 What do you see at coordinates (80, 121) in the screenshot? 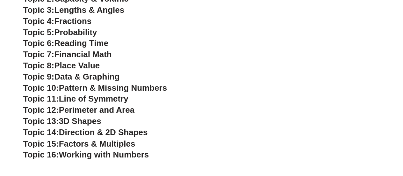
I see `span: 3D Shapes` at bounding box center [80, 121].